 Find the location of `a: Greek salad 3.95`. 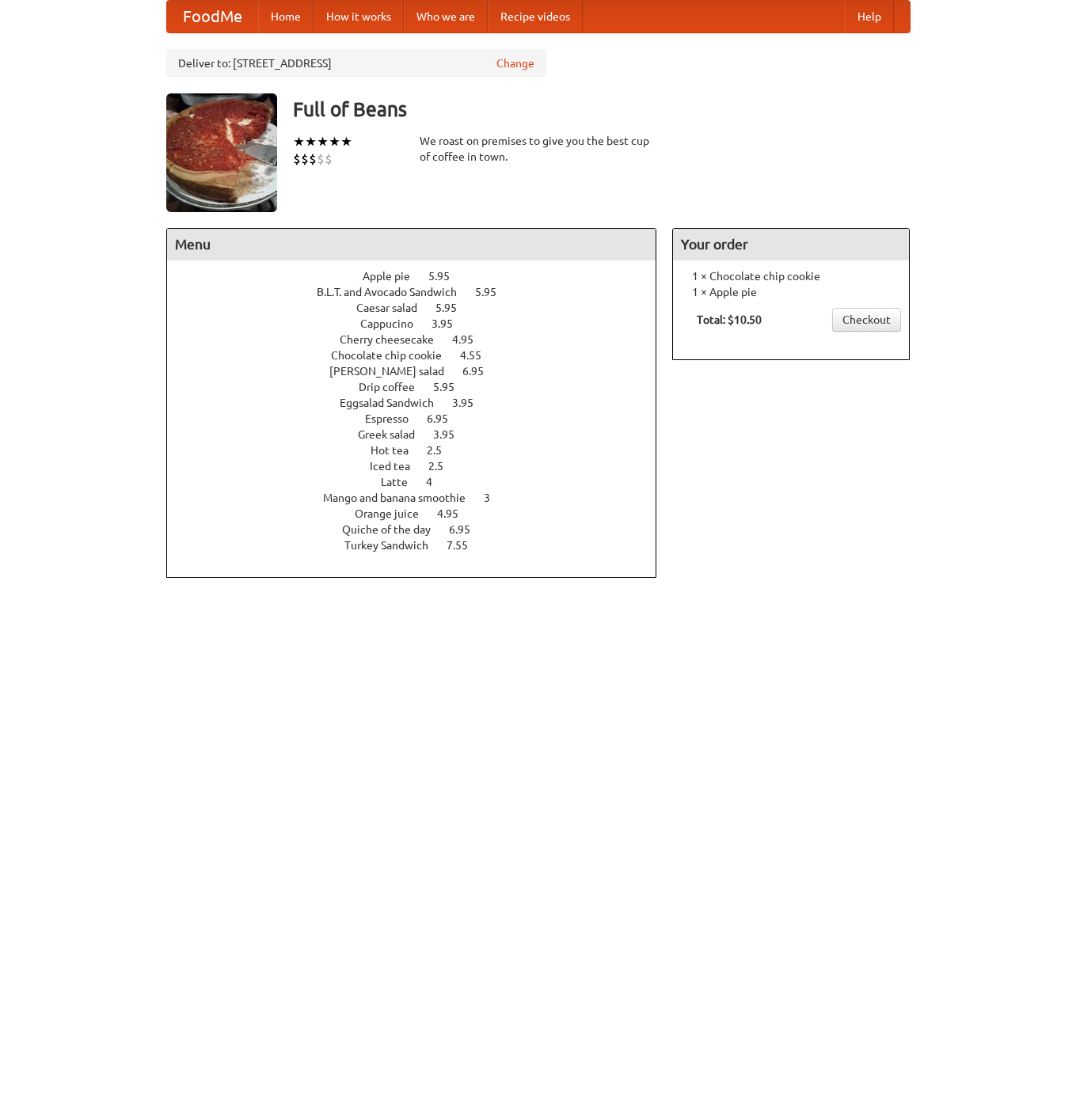

a: Greek salad 3.95 is located at coordinates (420, 435).